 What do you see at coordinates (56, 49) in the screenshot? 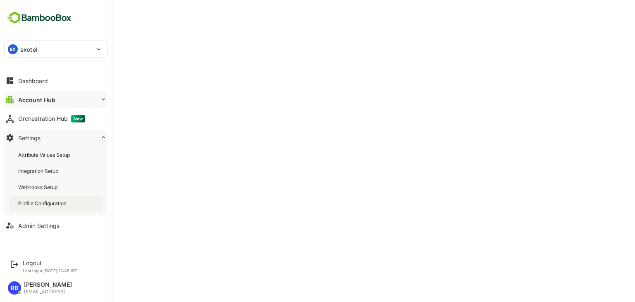
I see `div: EXexotel` at bounding box center [56, 49].